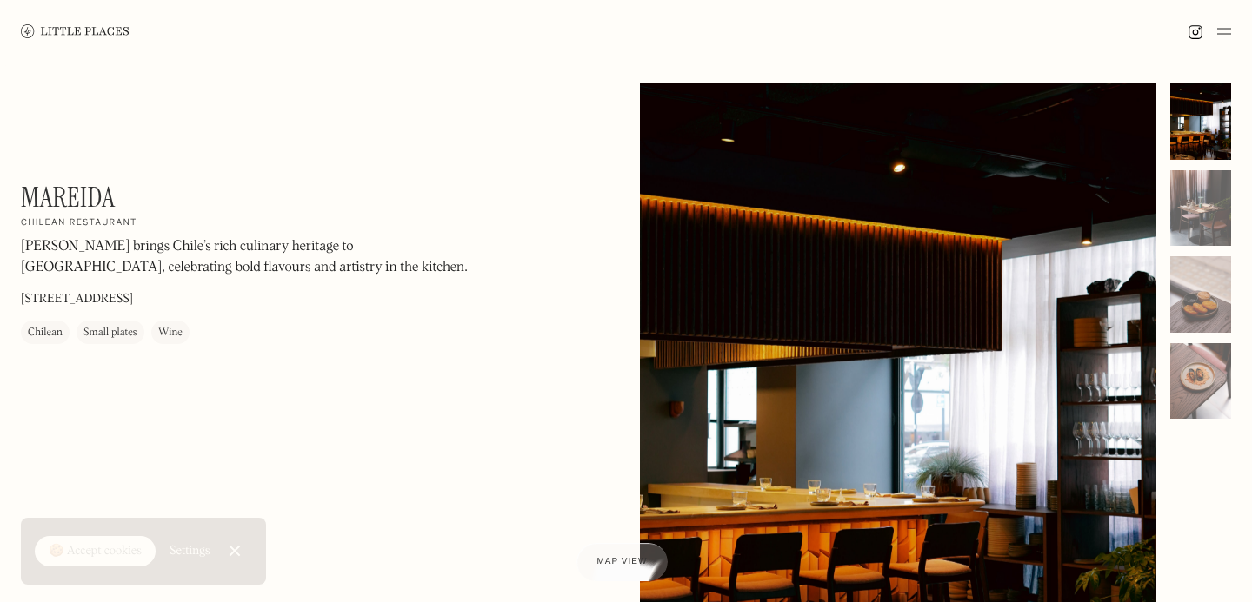 Image resolution: width=1252 pixels, height=602 pixels. I want to click on div: Small plates, so click(110, 333).